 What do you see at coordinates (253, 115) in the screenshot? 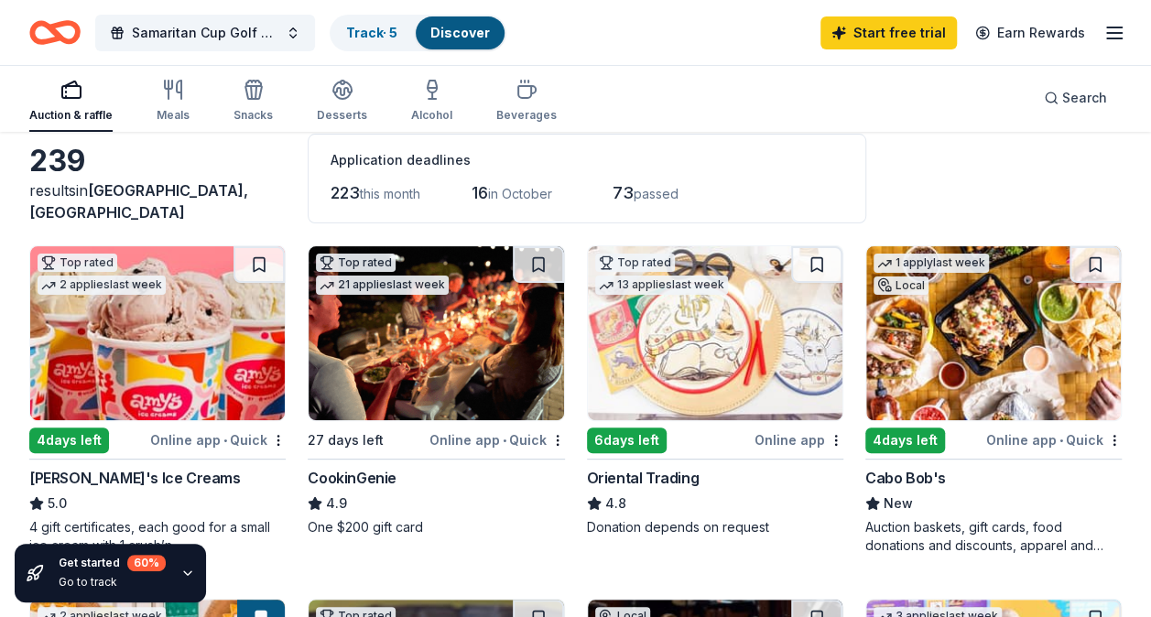
I see `div: Snacks` at bounding box center [253, 115].